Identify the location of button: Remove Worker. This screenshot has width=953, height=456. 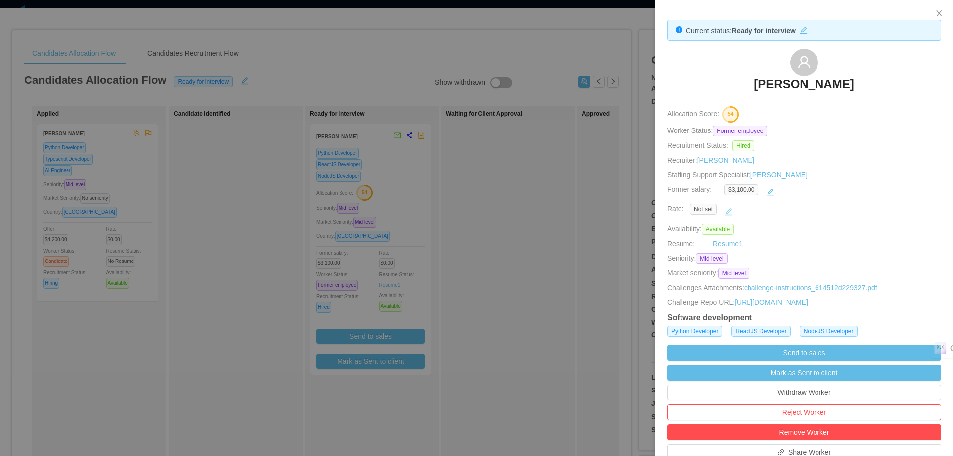
(804, 432).